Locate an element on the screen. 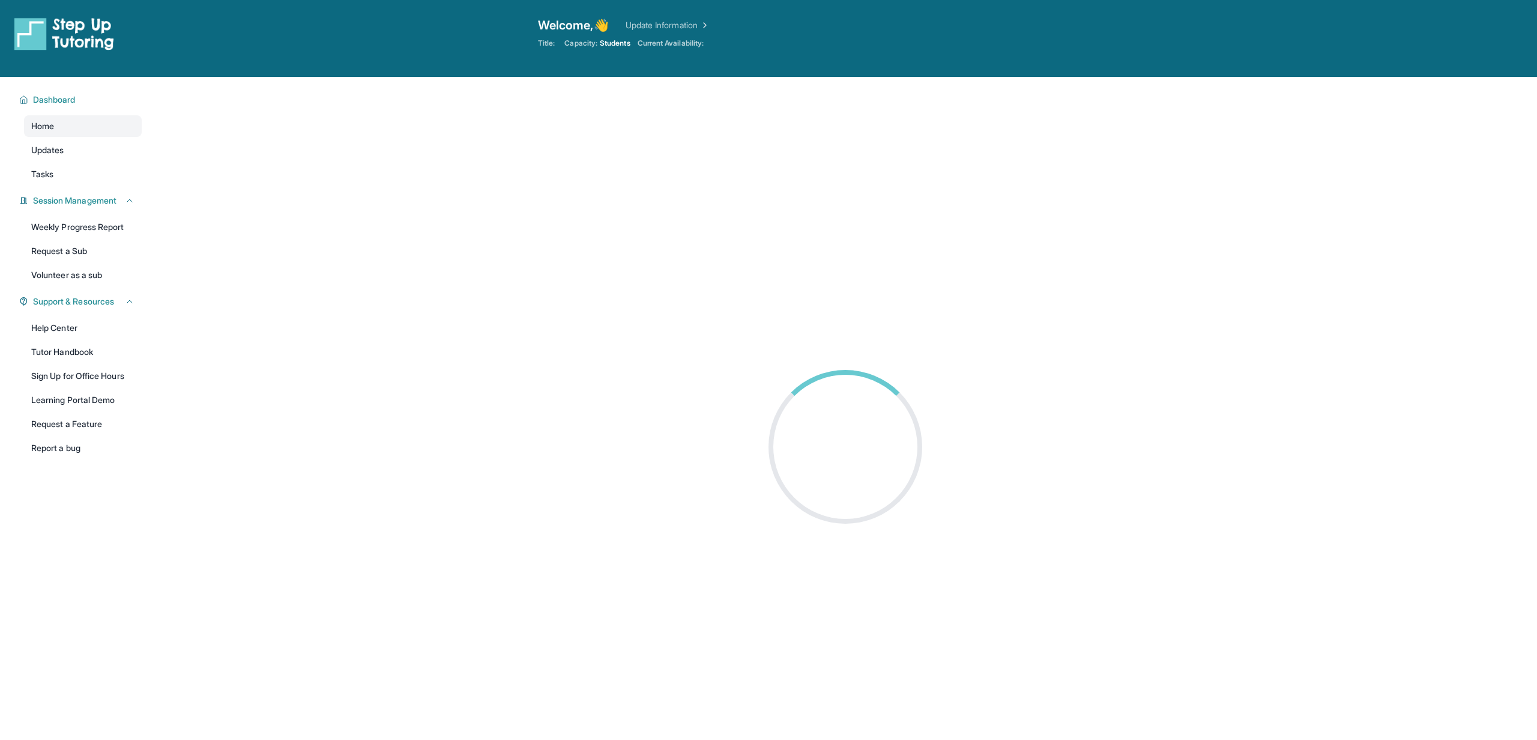  a: Updates is located at coordinates (83, 150).